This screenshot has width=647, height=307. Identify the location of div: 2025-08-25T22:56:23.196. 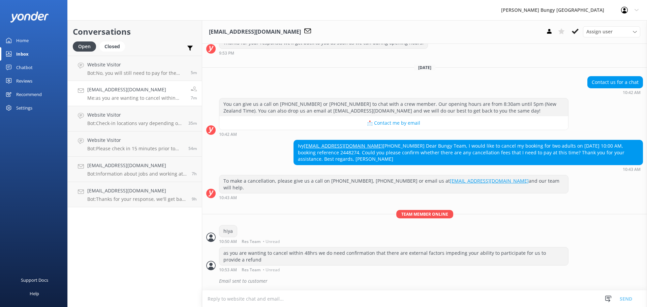
(424, 281).